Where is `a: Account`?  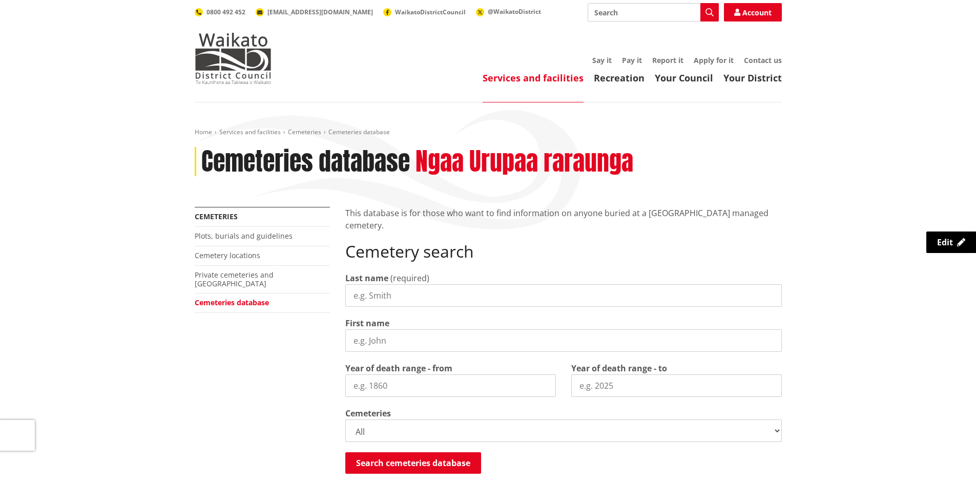
a: Account is located at coordinates (753, 12).